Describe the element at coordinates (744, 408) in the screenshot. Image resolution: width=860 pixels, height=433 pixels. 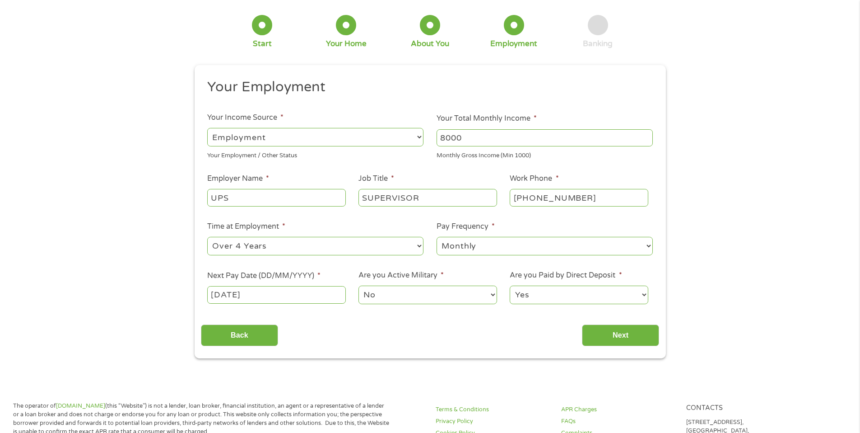
I see `h4: Contacts` at that location.